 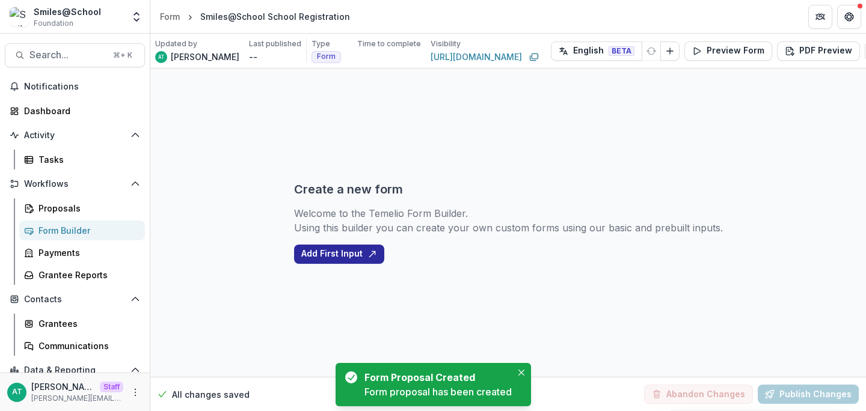 What do you see at coordinates (123, 55) in the screenshot?
I see `div: ⌘ + K` at bounding box center [123, 55].